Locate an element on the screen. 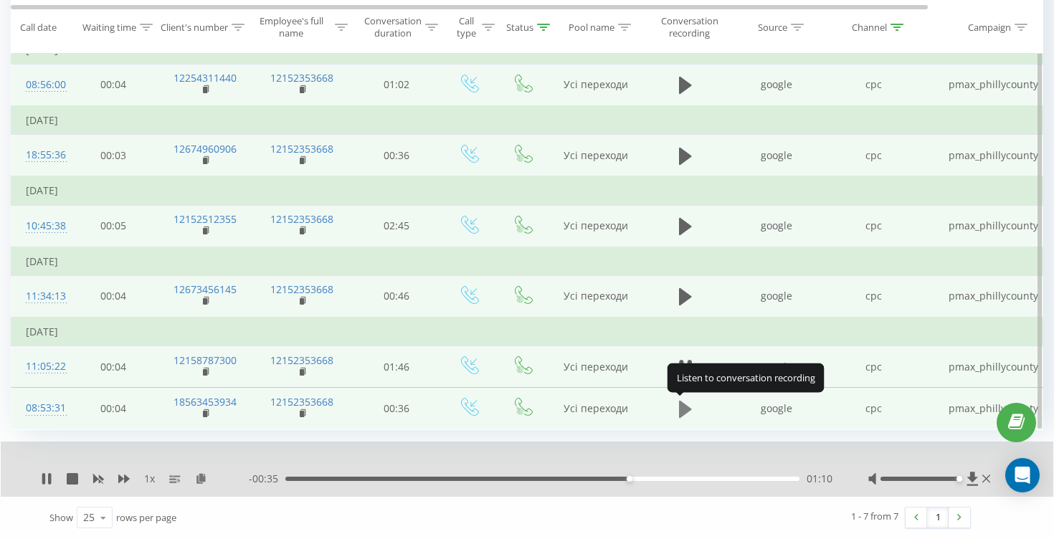 The width and height of the screenshot is (1054, 539). div: 25 is located at coordinates (89, 518).